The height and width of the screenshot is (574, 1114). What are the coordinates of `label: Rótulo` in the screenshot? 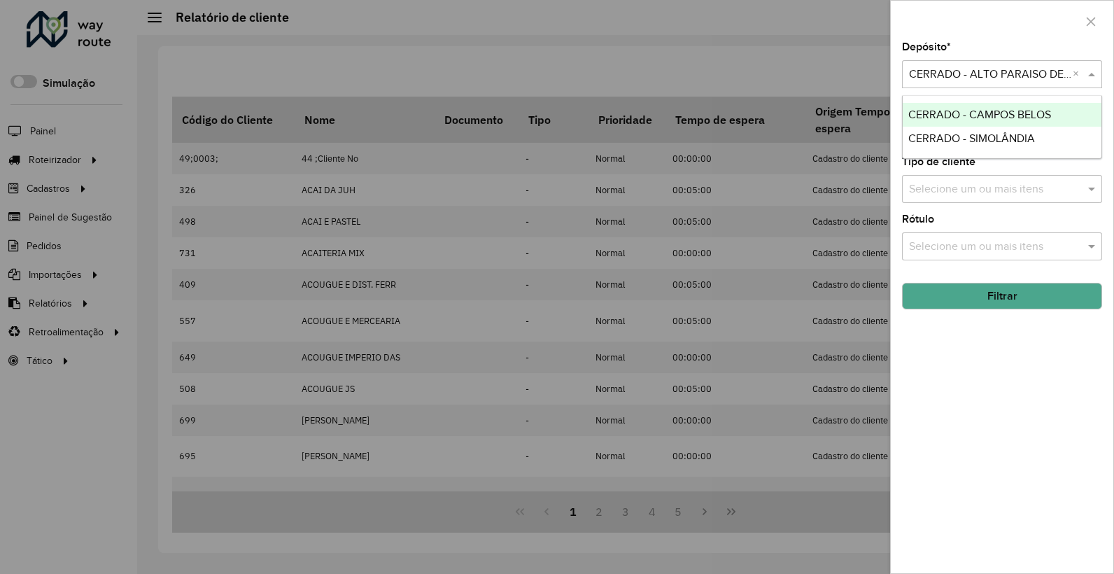 It's located at (918, 219).